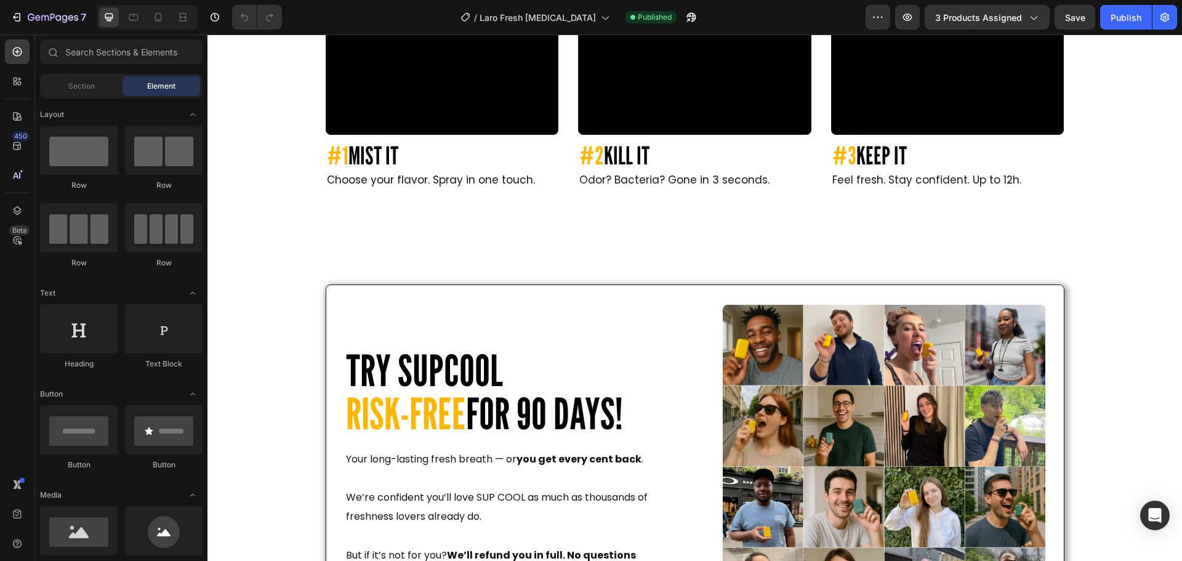  I want to click on span: Section, so click(81, 86).